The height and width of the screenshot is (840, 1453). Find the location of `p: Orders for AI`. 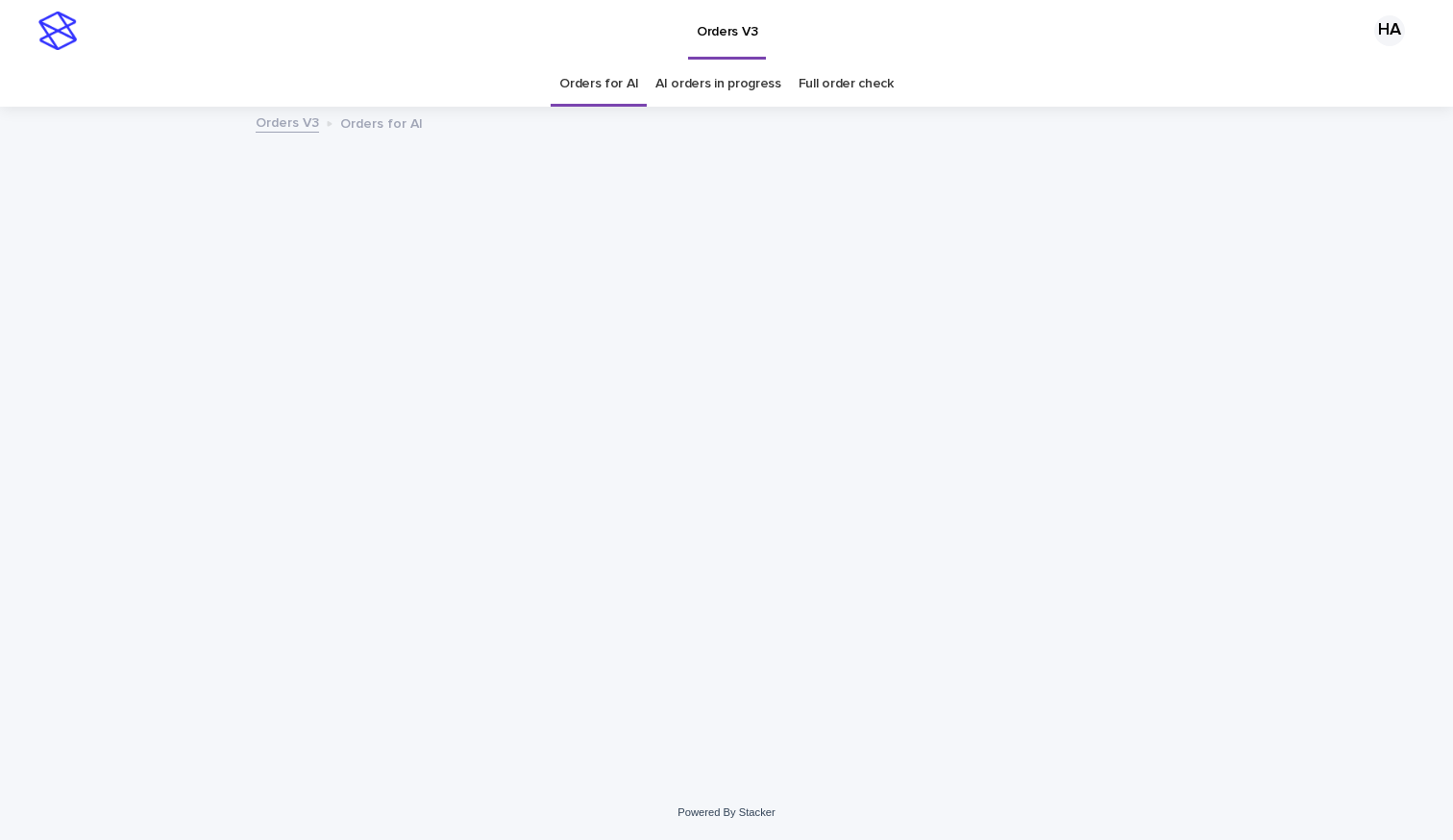

p: Orders for AI is located at coordinates (382, 122).